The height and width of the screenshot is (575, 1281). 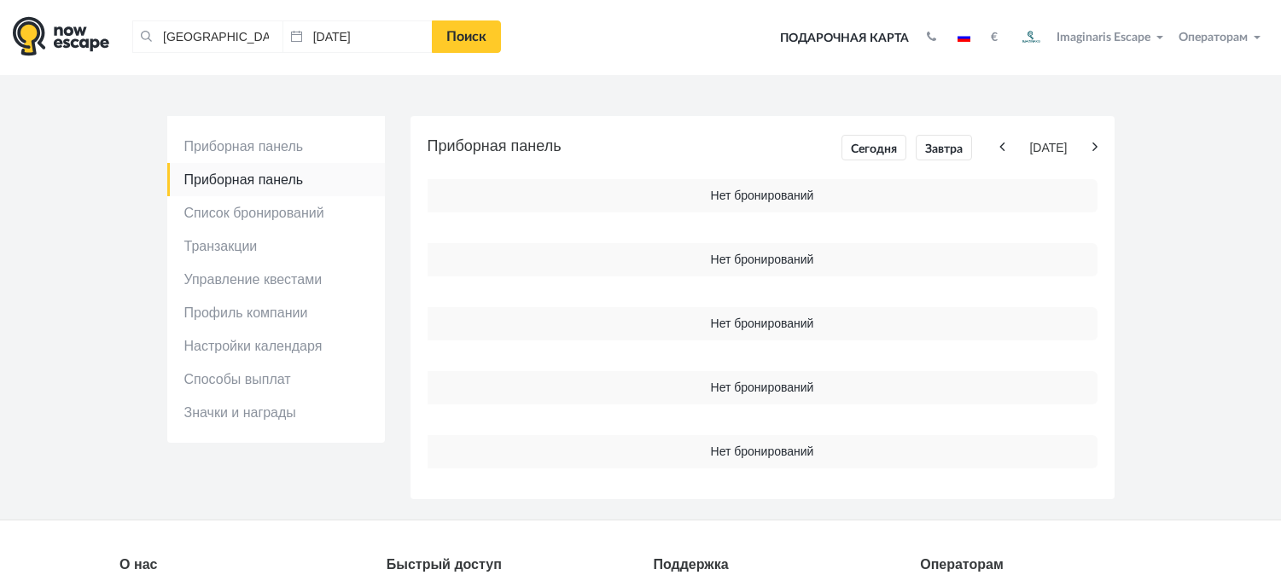 What do you see at coordinates (276, 213) in the screenshot?
I see `a: Список бронирований` at bounding box center [276, 213].